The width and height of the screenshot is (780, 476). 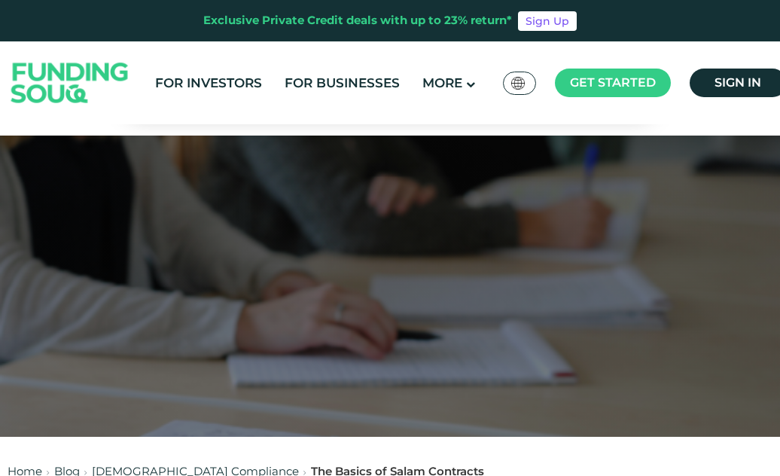 What do you see at coordinates (613, 82) in the screenshot?
I see `span: Get started` at bounding box center [613, 82].